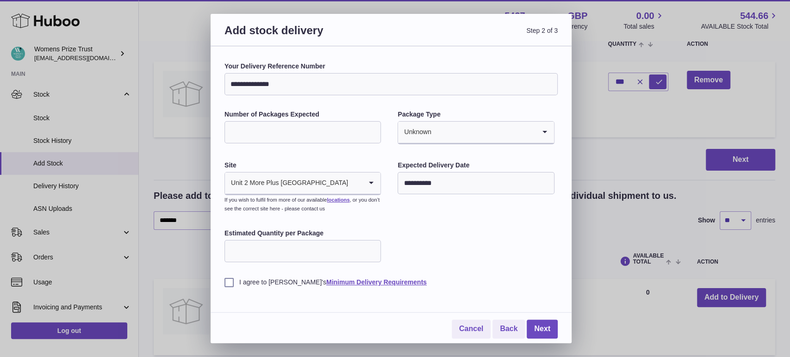  What do you see at coordinates (303, 233) in the screenshot?
I see `label: Estimated Quantity per Package` at bounding box center [303, 233].